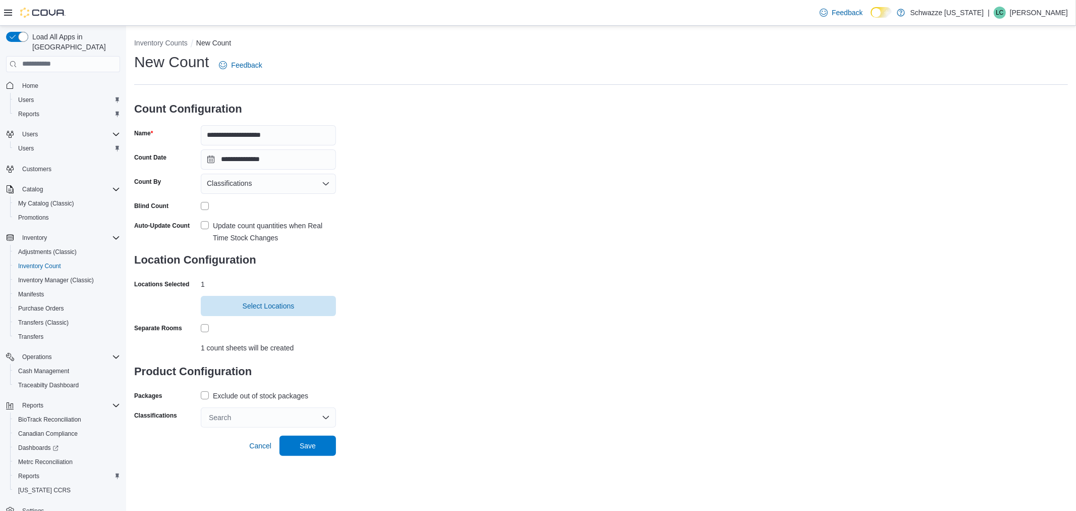  Describe the element at coordinates (63, 169) in the screenshot. I see `button: Customers` at that location.